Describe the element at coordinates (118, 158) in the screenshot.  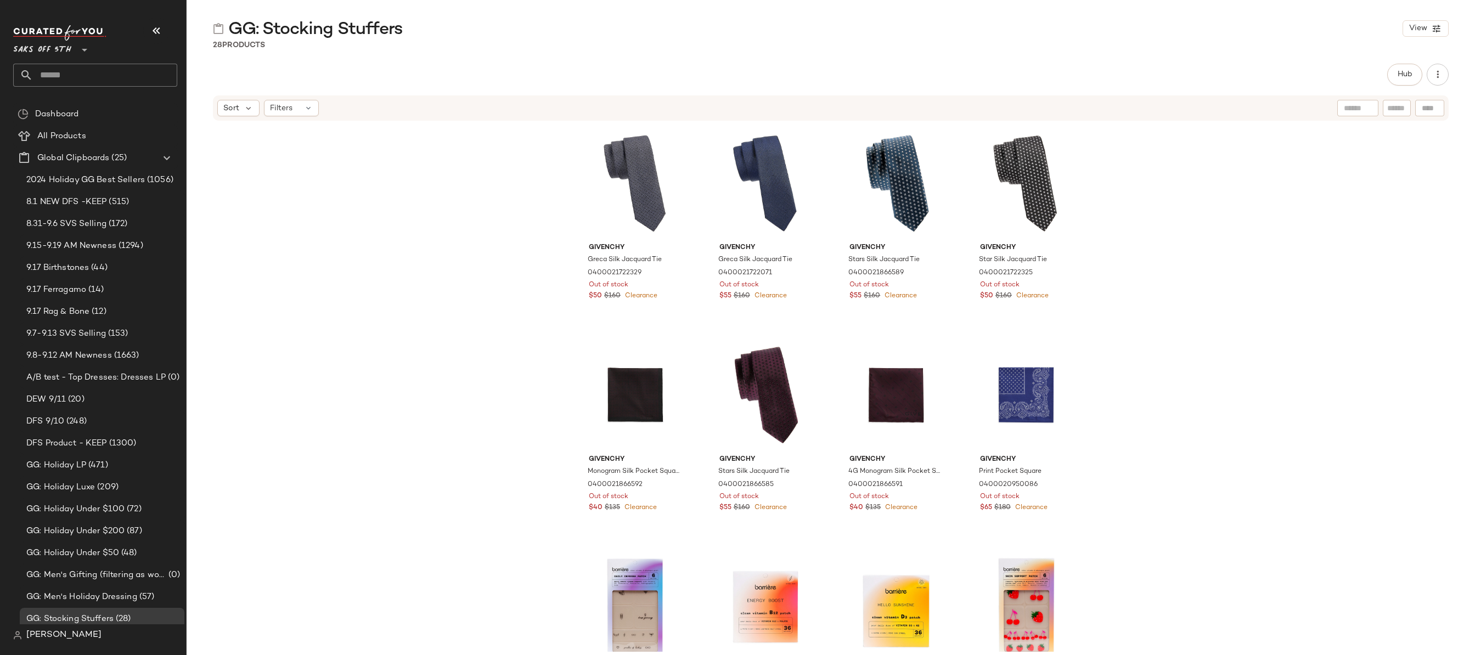
I see `span: (25)` at that location.